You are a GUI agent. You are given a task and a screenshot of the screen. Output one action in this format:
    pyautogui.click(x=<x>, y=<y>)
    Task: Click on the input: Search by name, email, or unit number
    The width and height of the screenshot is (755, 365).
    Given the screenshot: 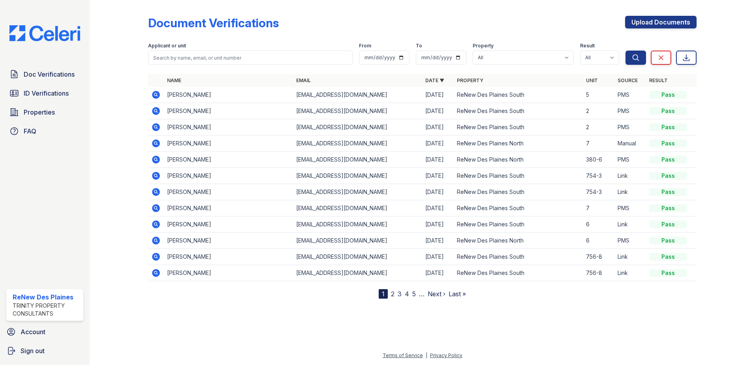 What is the action you would take?
    pyautogui.click(x=250, y=58)
    